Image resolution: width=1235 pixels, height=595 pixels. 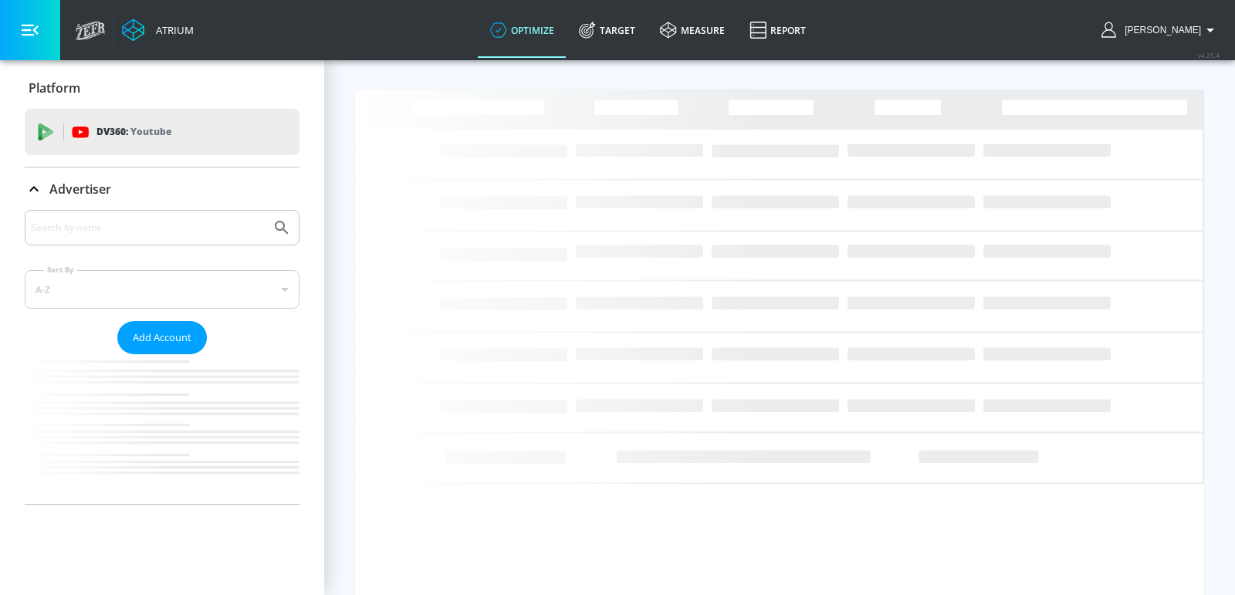 I want to click on p: Advertiser, so click(x=80, y=189).